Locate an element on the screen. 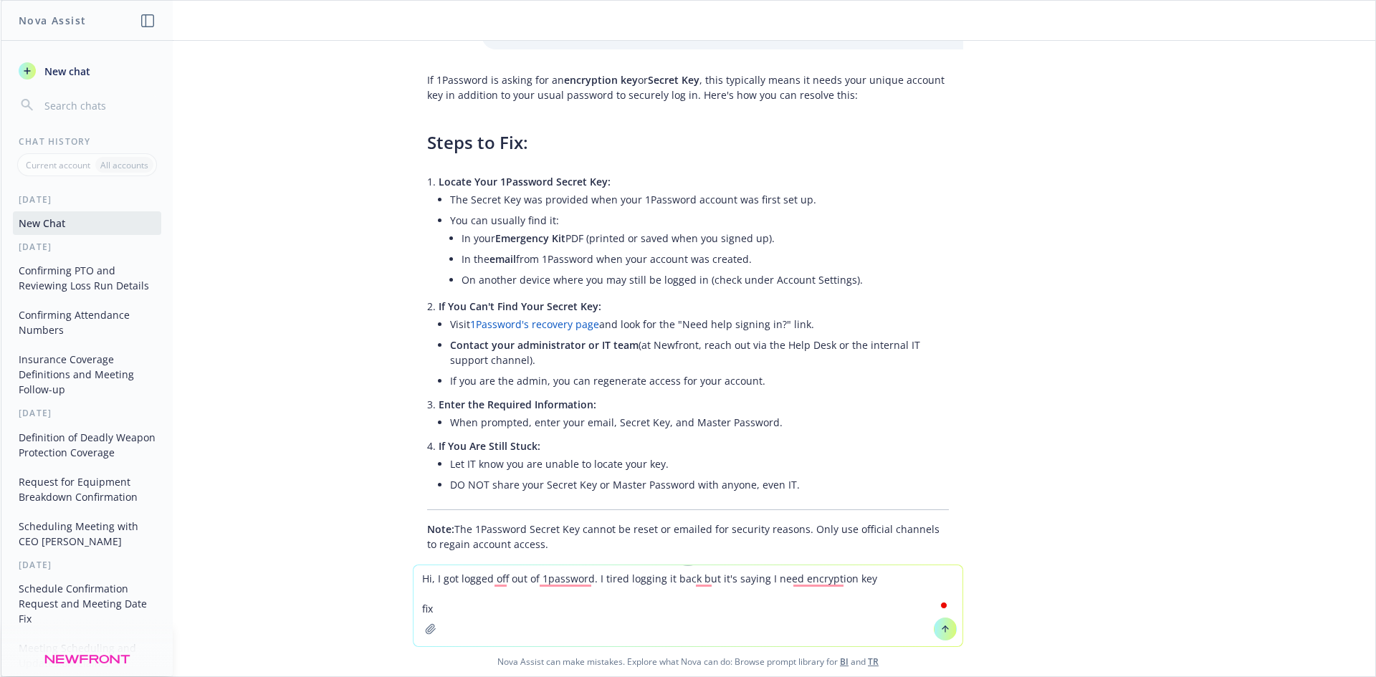 The width and height of the screenshot is (1376, 677). li: In the from 1Password when your account was created. is located at coordinates (705, 259).